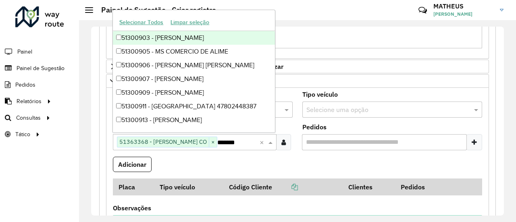  Describe the element at coordinates (422, 187) in the screenshot. I see `th: Pedidos` at that location.